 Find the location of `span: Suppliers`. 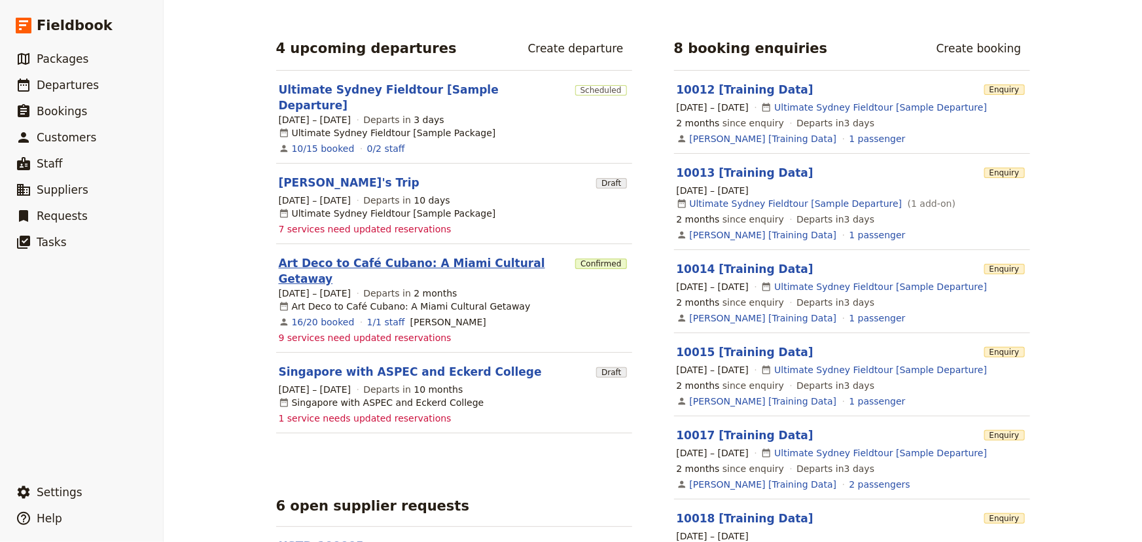

span: Suppliers is located at coordinates (62, 190).